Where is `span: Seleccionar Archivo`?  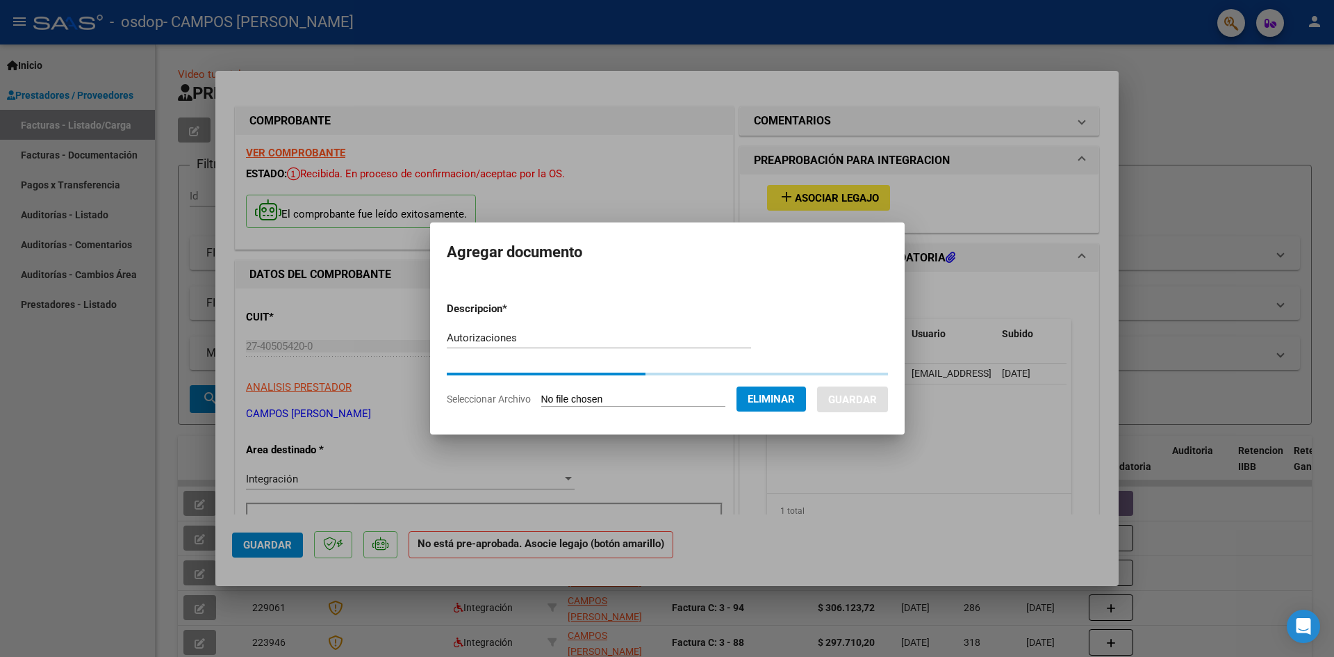
span: Seleccionar Archivo is located at coordinates (489, 399).